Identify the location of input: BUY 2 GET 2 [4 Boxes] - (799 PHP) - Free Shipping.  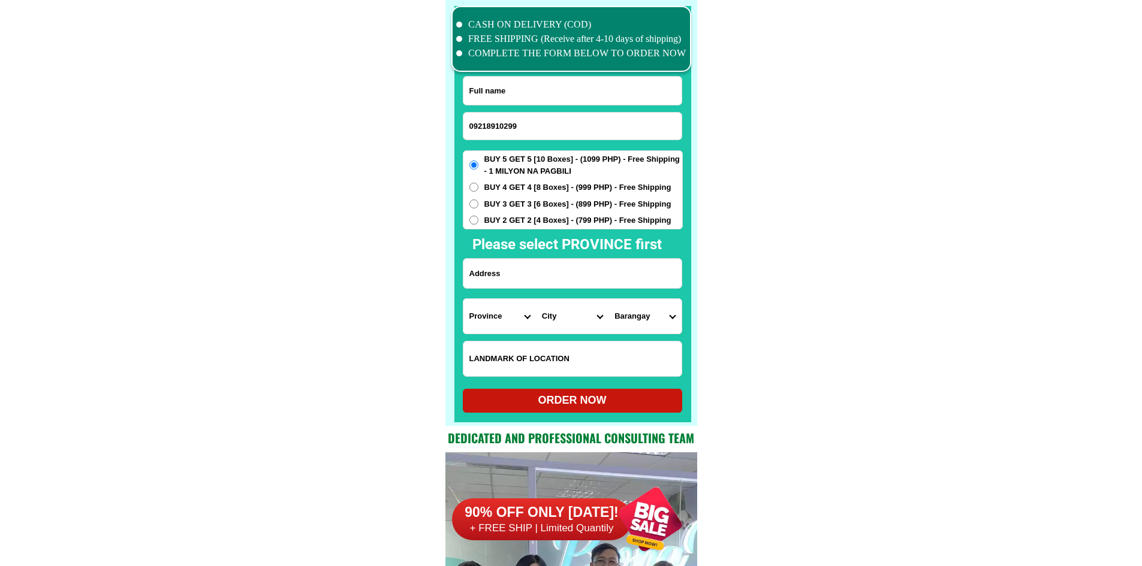
(473, 220).